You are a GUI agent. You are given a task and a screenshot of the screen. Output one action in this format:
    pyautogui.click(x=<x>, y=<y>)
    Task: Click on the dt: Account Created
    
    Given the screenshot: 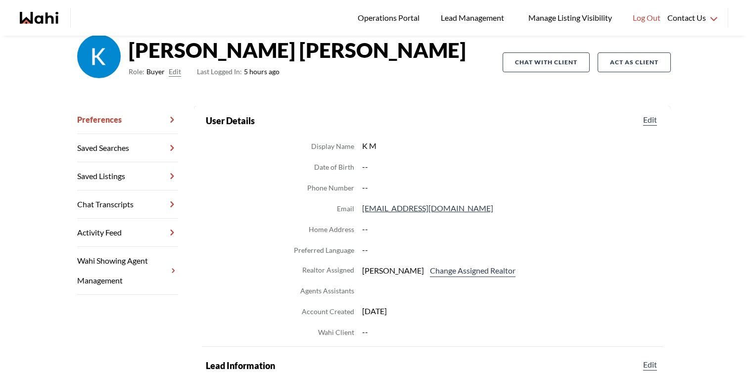 What is the action you would take?
    pyautogui.click(x=328, y=312)
    